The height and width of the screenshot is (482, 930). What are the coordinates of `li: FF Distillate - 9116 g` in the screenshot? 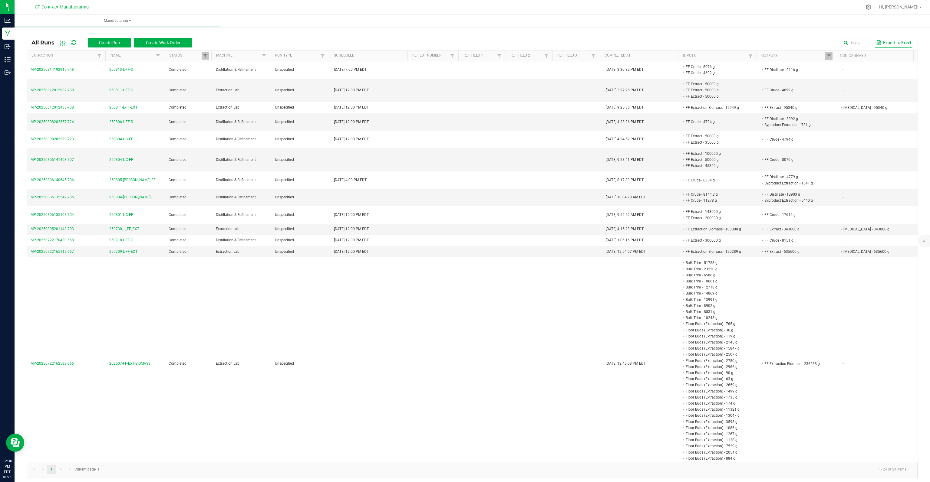 It's located at (795, 70).